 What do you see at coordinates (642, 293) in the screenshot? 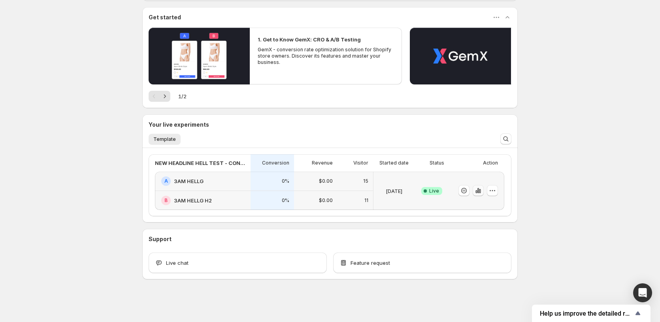
I see `div: Open Intercom Messenger` at bounding box center [642, 293].